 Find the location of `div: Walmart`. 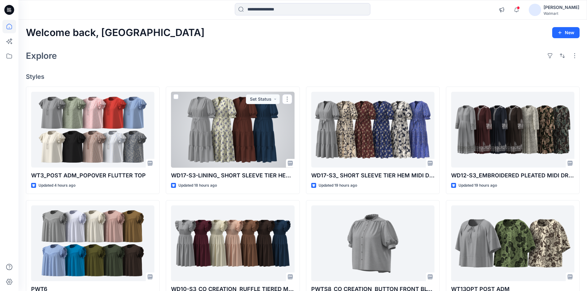

div: Walmart is located at coordinates (561, 13).